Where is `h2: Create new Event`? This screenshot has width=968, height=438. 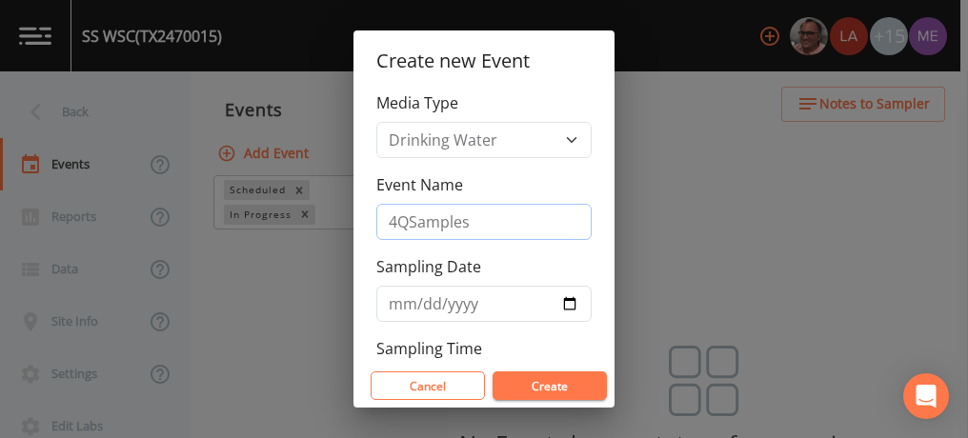 h2: Create new Event is located at coordinates (484, 61).